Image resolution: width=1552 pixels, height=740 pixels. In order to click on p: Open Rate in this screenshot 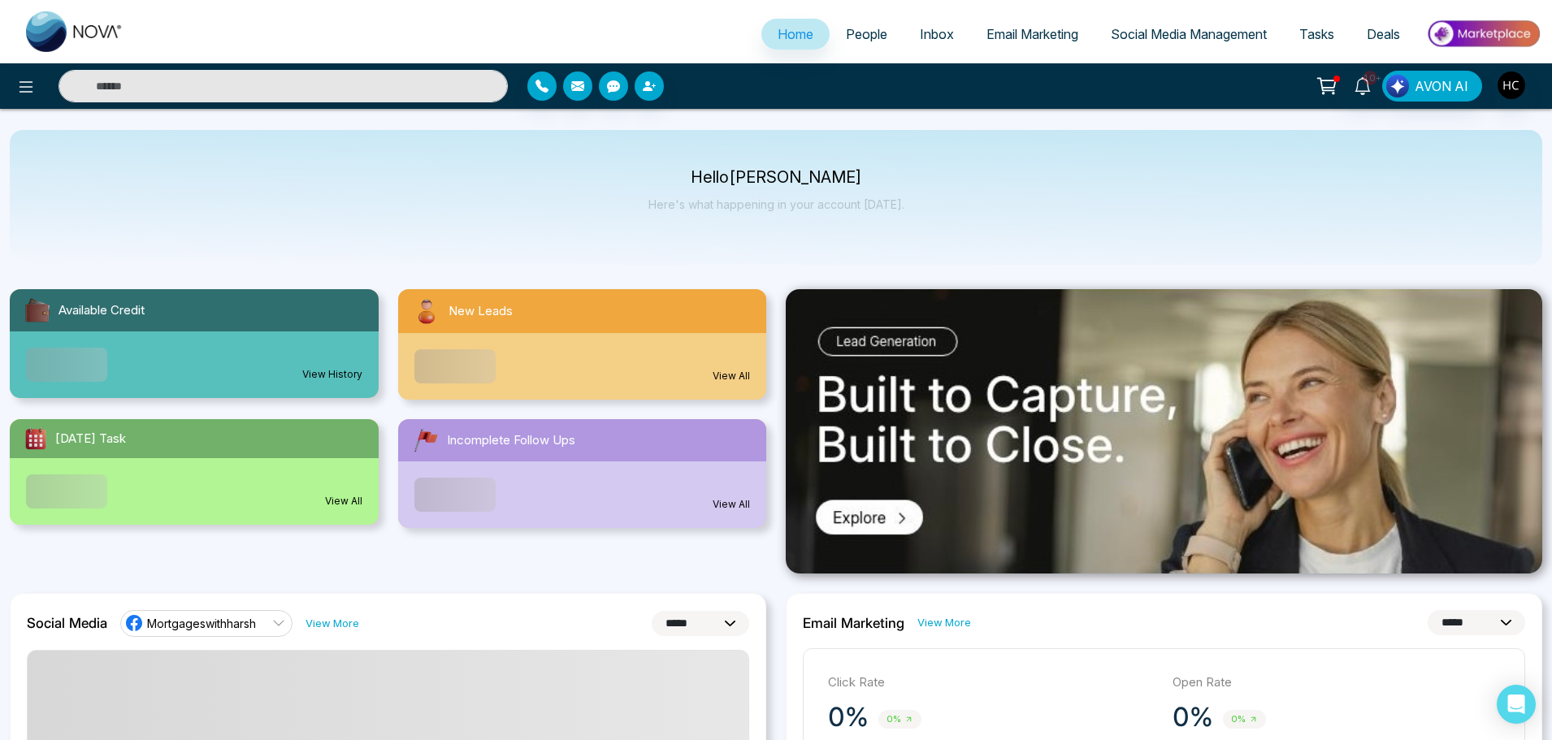, I will do `click(1337, 682)`.